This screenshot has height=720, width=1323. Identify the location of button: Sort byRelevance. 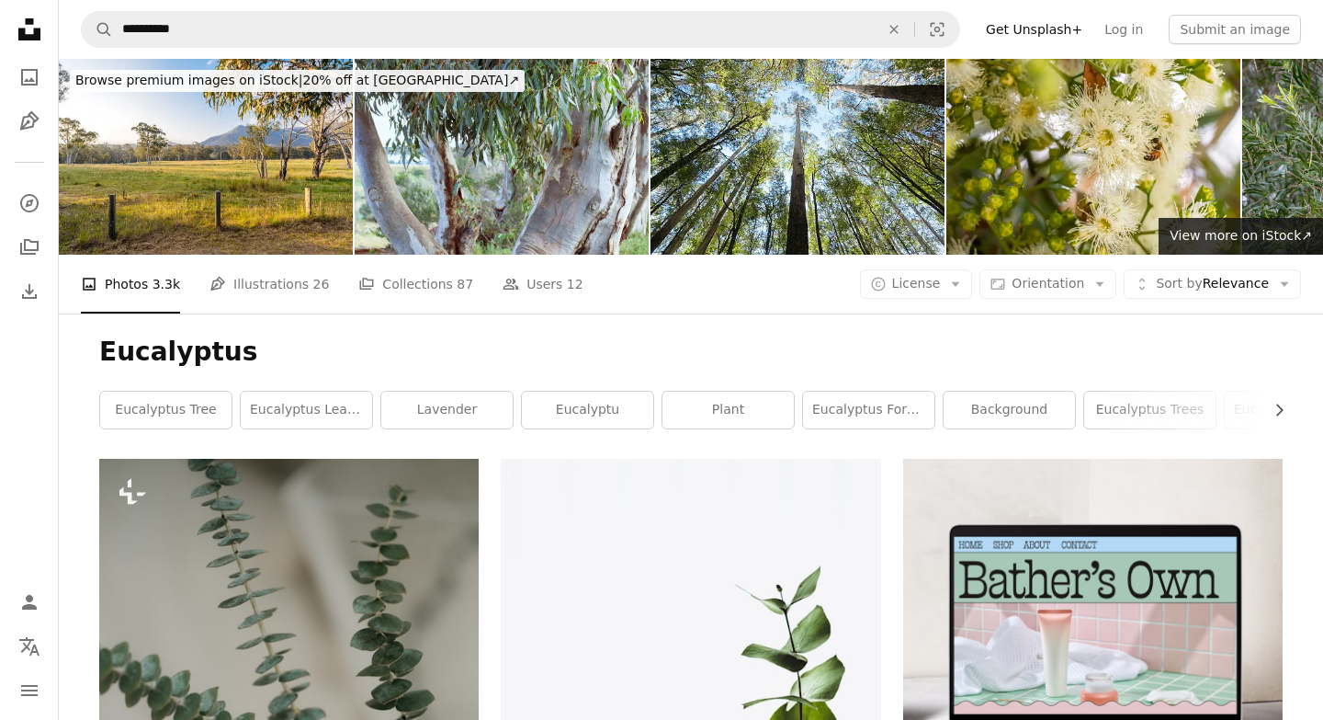
(1212, 284).